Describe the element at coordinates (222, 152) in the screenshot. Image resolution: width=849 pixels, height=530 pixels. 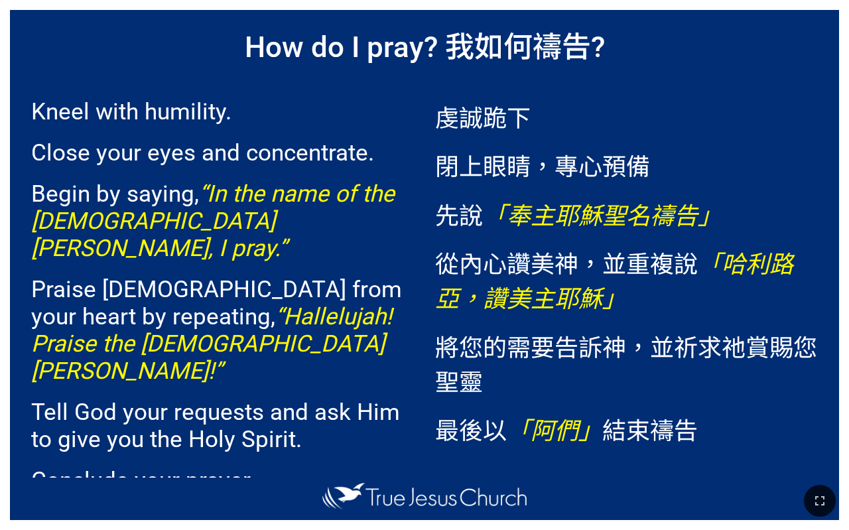
I see `p: Close your eyes and concentrate.` at that location.